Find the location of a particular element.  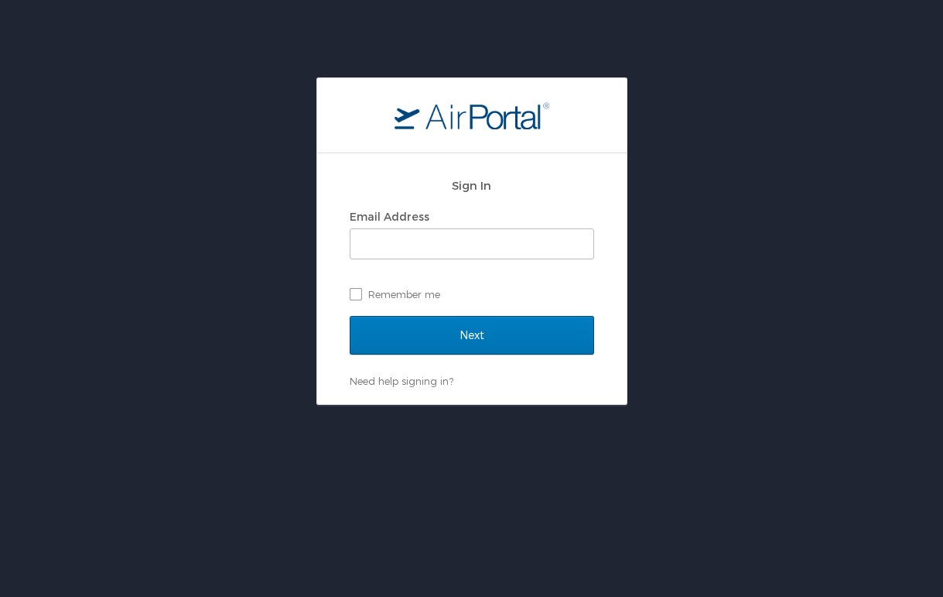

img: logo is located at coordinates (472, 115).